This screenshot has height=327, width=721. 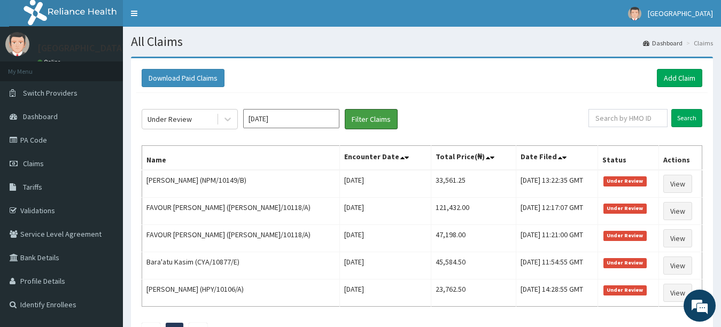 I want to click on button: Filter Claims, so click(x=371, y=119).